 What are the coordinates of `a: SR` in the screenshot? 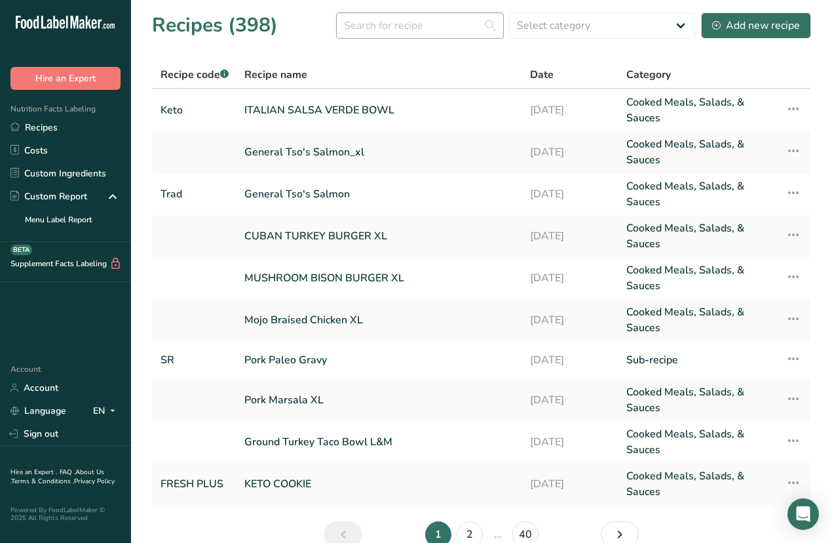 It's located at (195, 360).